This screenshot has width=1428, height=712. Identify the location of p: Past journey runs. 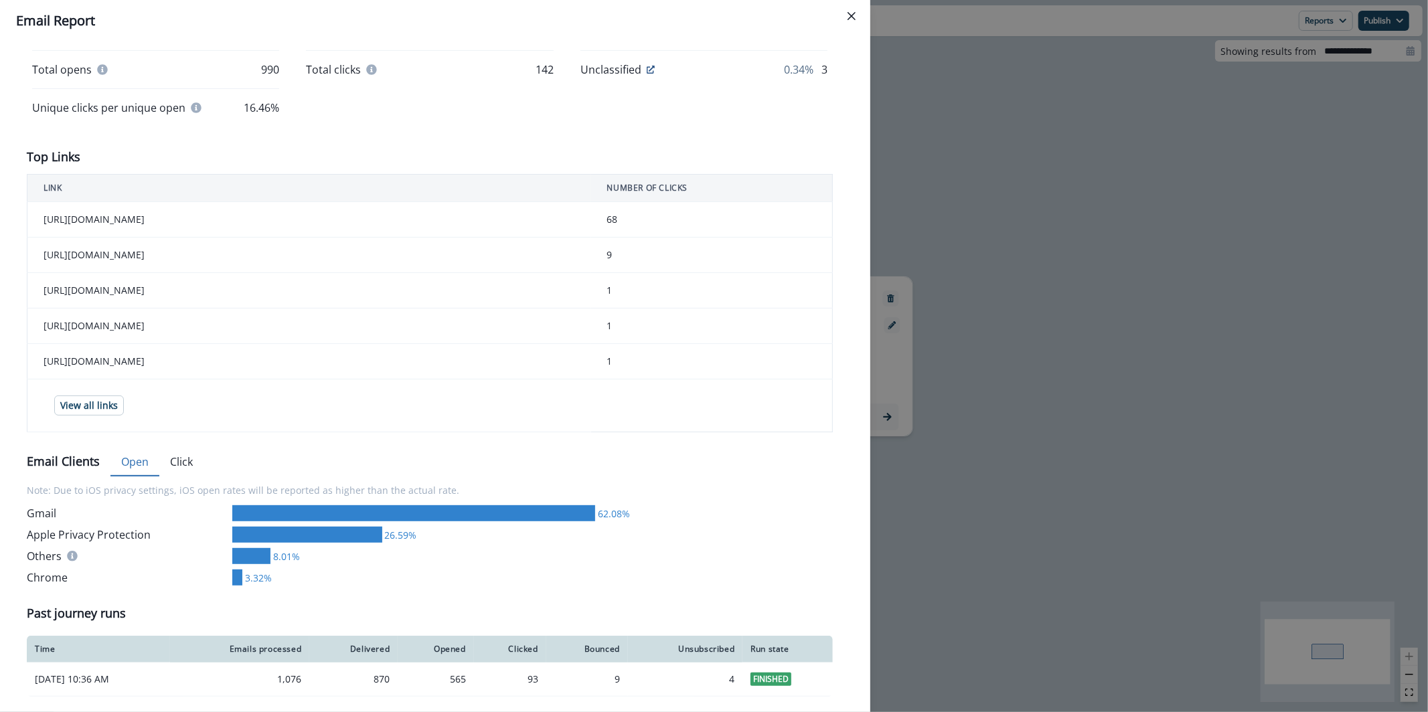
(76, 613).